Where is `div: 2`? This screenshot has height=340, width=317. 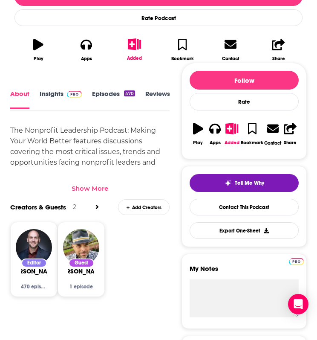 div: 2 is located at coordinates (75, 207).